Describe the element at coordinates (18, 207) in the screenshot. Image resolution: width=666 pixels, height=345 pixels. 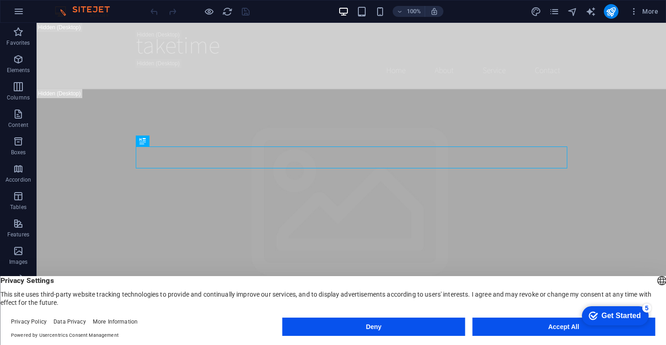
I see `p: Tables` at that location.